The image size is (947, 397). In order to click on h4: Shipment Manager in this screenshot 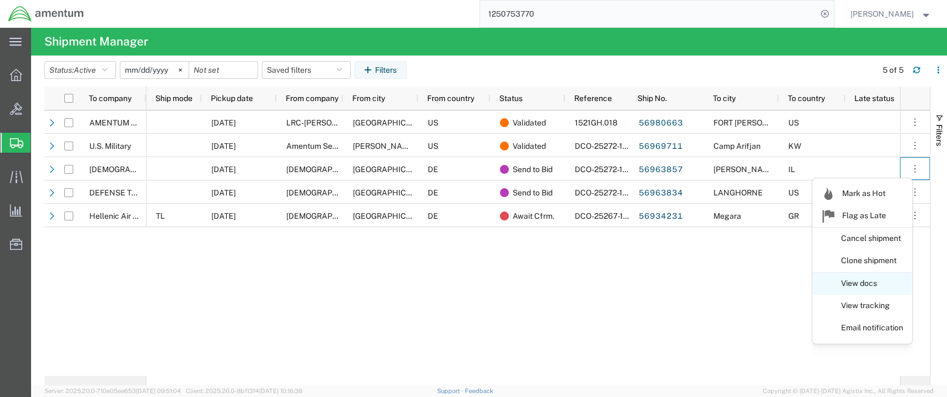, I will do `click(96, 42)`.